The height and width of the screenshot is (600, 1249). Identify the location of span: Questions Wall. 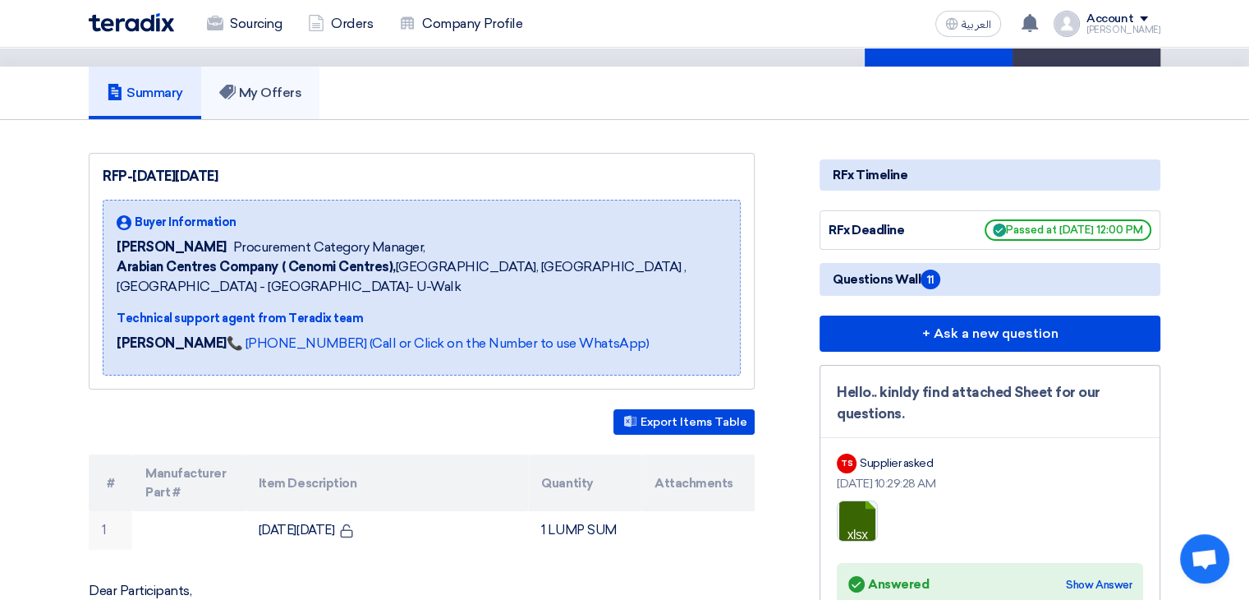
(886, 279).